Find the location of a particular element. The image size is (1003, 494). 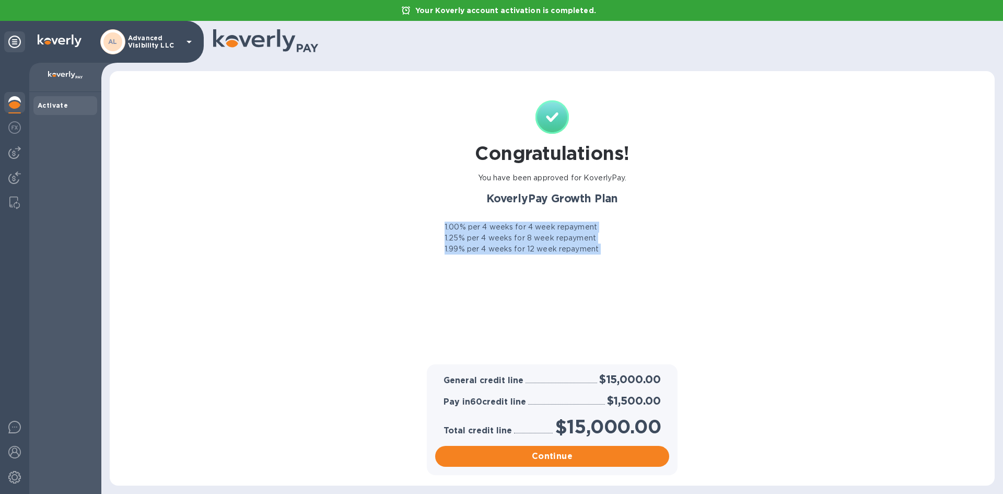

img: Logo is located at coordinates (60, 41).